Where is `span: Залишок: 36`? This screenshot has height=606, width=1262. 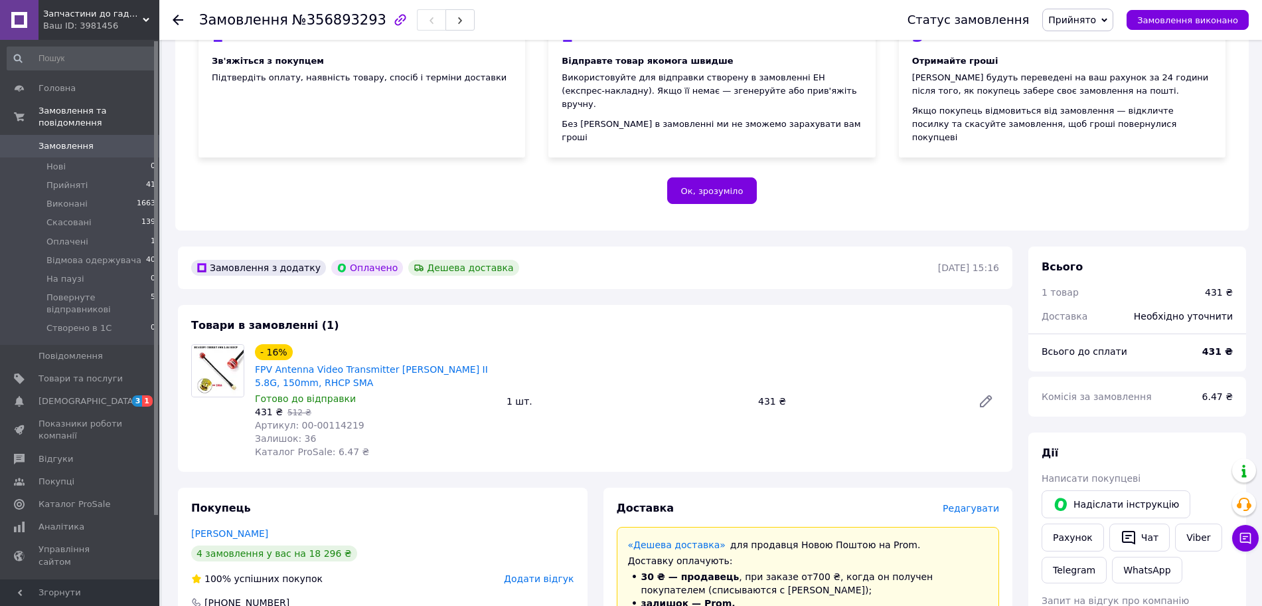
span: Залишок: 36 is located at coordinates (286, 438).